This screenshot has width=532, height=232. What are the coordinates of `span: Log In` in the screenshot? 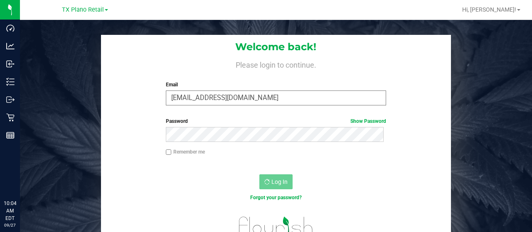 It's located at (279, 182).